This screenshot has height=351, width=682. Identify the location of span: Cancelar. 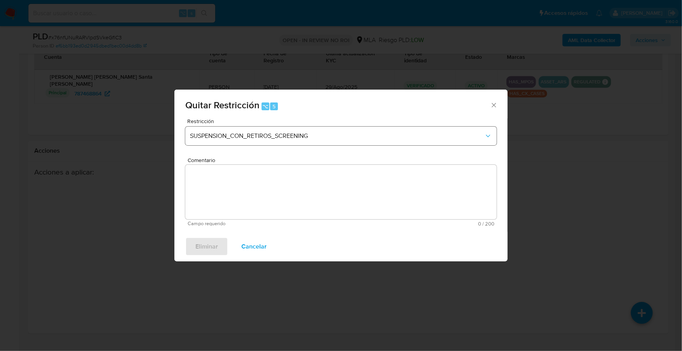
(254, 246).